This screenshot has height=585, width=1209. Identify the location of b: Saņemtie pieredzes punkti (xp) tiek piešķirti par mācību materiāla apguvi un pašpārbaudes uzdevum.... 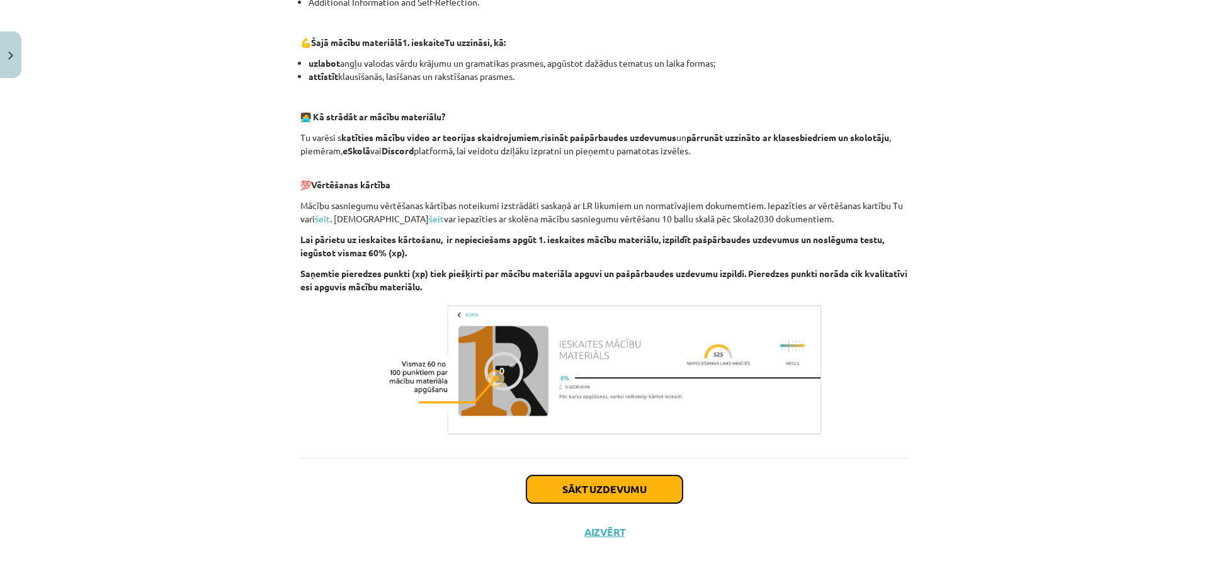
(604, 280).